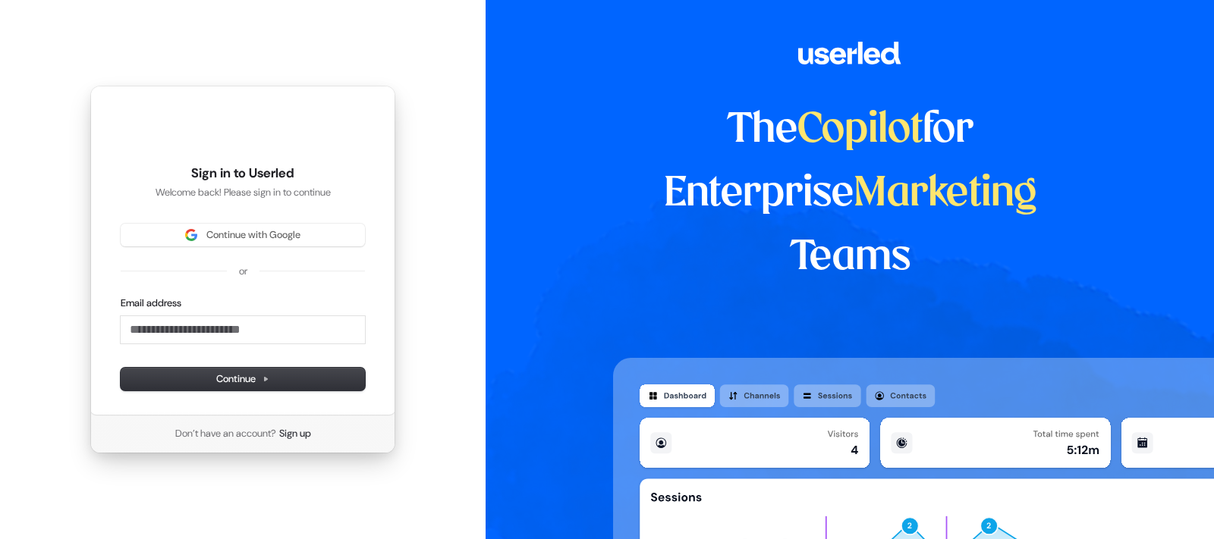  What do you see at coordinates (243, 379) in the screenshot?
I see `span: Continue` at bounding box center [243, 379].